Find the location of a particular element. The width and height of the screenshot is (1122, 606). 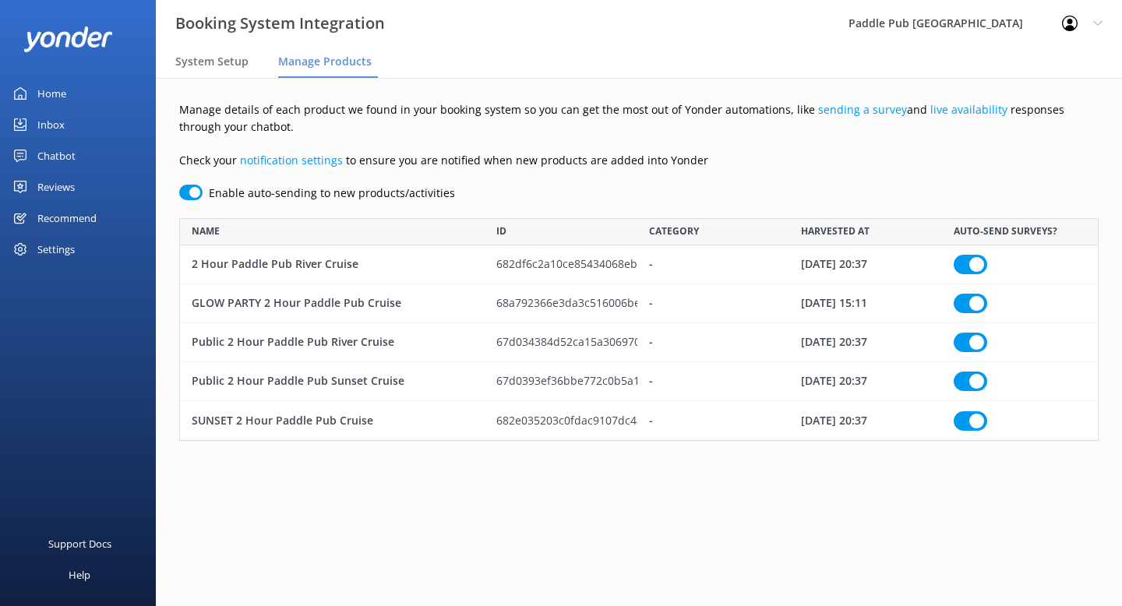

div: Help is located at coordinates (79, 575).